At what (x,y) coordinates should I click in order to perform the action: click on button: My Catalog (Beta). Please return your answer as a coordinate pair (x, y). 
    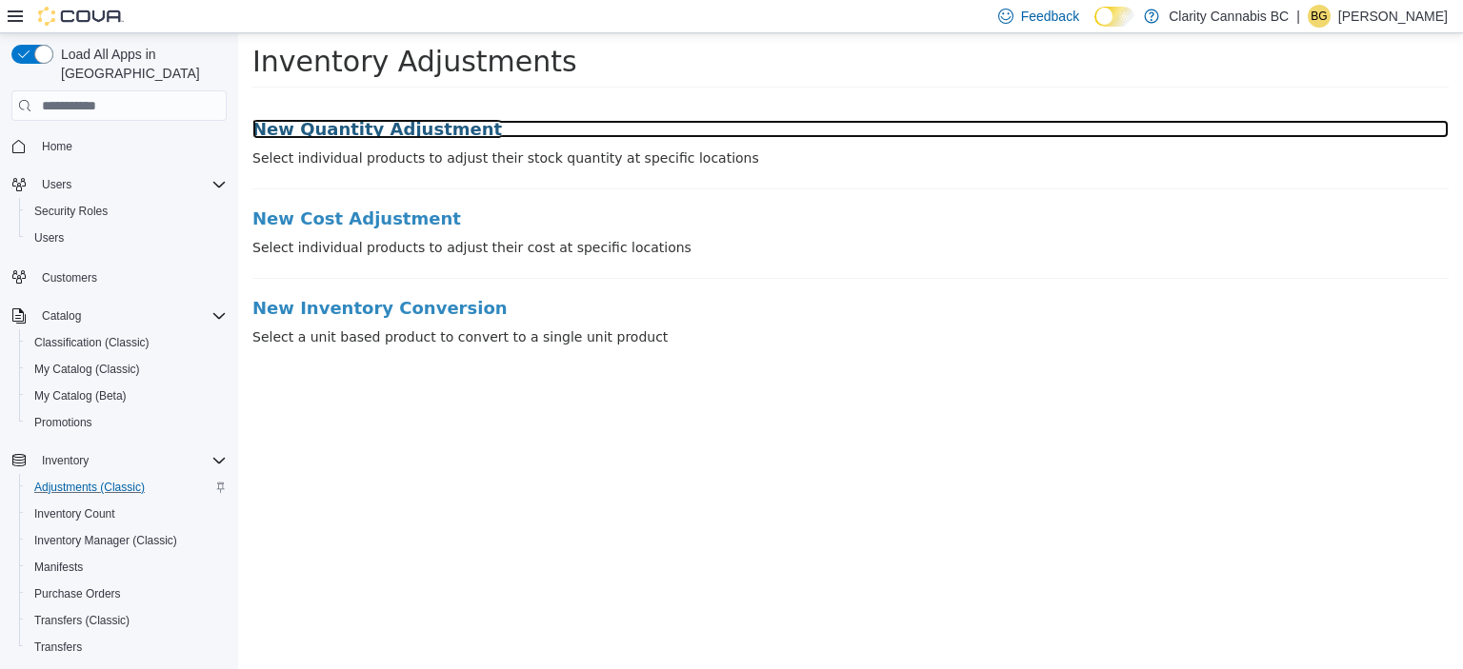
    Looking at the image, I should click on (127, 396).